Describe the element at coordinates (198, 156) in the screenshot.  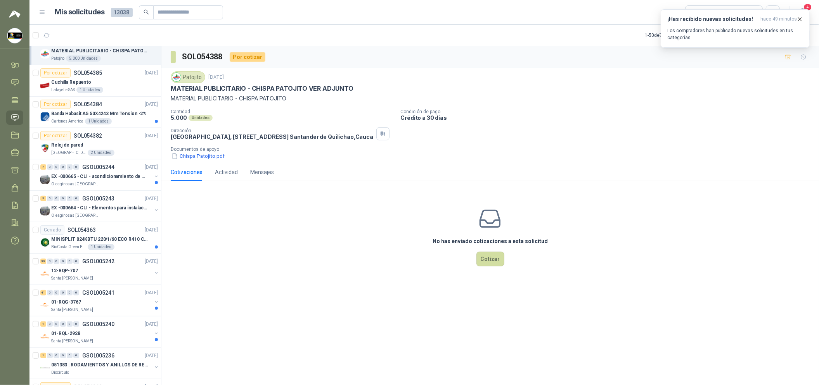
I see `button: Chispa Patojito.pdf` at that location.